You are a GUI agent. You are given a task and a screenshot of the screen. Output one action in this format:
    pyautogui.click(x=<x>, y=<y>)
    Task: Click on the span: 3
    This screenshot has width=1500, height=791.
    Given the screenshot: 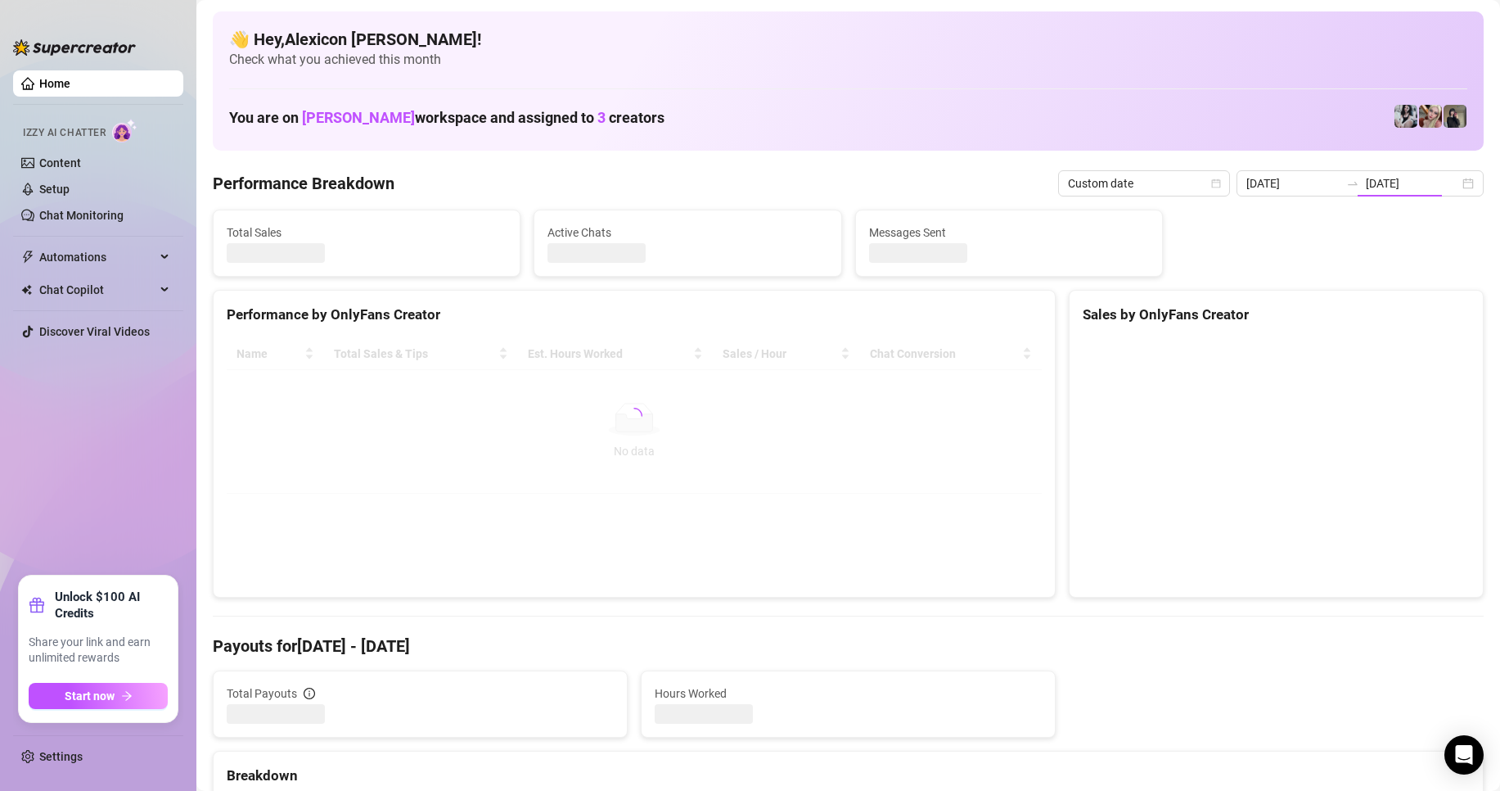 What is the action you would take?
    pyautogui.click(x=602, y=117)
    